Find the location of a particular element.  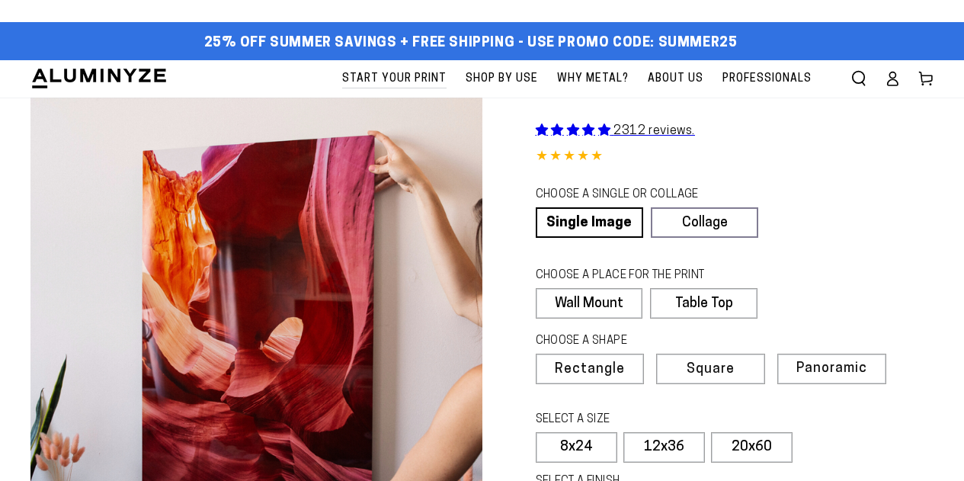

a: Shop By Use is located at coordinates (501, 78).